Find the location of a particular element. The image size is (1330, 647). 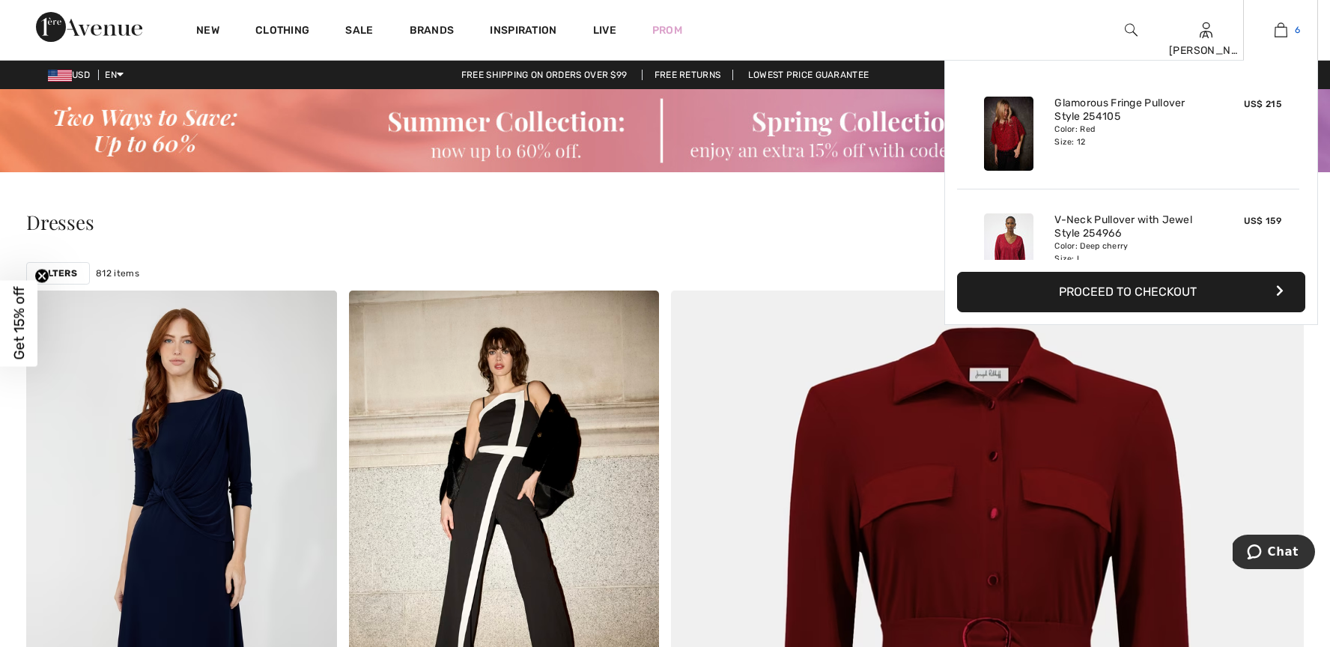

a: Free shipping on orders over $99 is located at coordinates (544, 75).